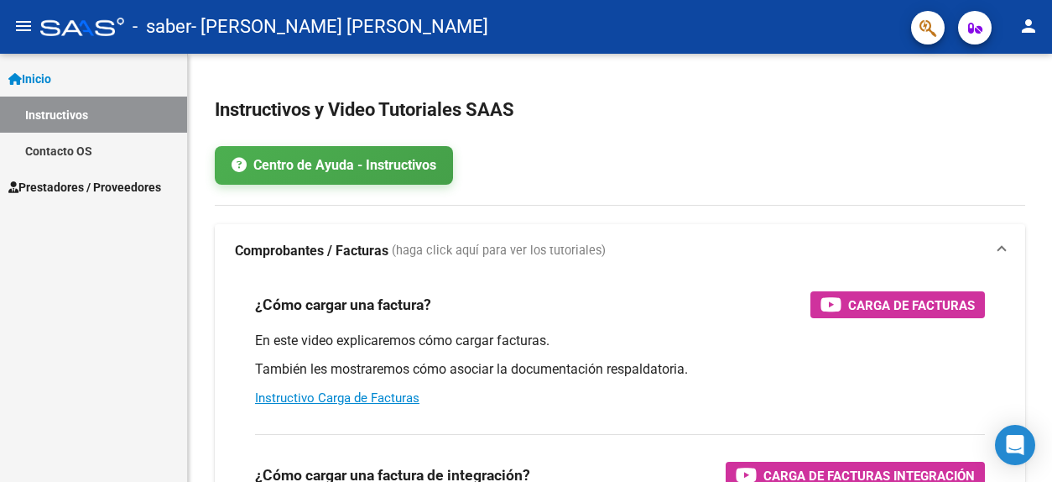 This screenshot has height=482, width=1052. Describe the element at coordinates (162, 27) in the screenshot. I see `span: - saber` at that location.